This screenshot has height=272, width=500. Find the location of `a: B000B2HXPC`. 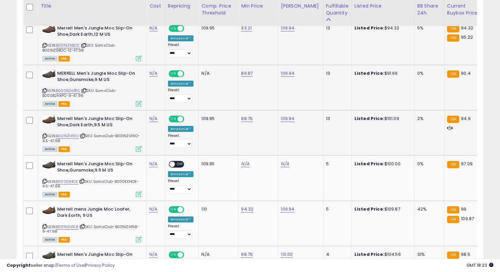

a: B000B2HXPC is located at coordinates (68, 91).